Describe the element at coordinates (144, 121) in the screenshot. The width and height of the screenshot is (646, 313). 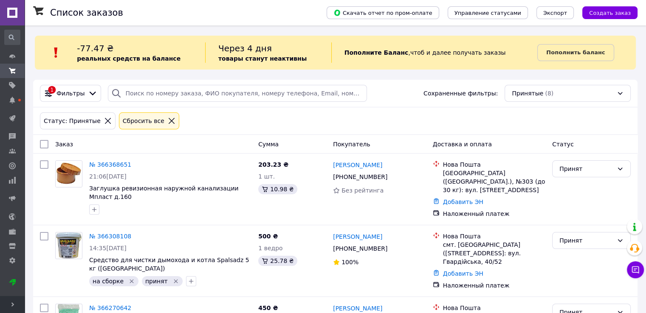
I see `div: Сбросить все` at that location.